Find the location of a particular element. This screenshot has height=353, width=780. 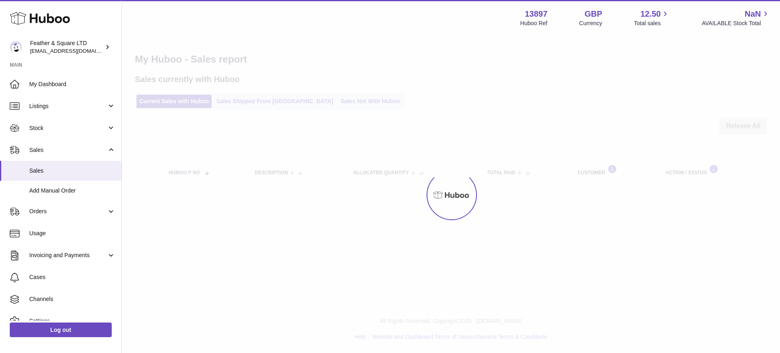

a: NaN AVAILABLE Stock Total is located at coordinates (735, 18).